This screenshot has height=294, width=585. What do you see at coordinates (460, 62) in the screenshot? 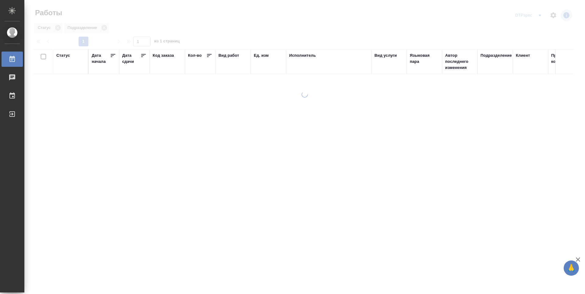
I see `div: Автор последнего изменения` at bounding box center [460, 62].